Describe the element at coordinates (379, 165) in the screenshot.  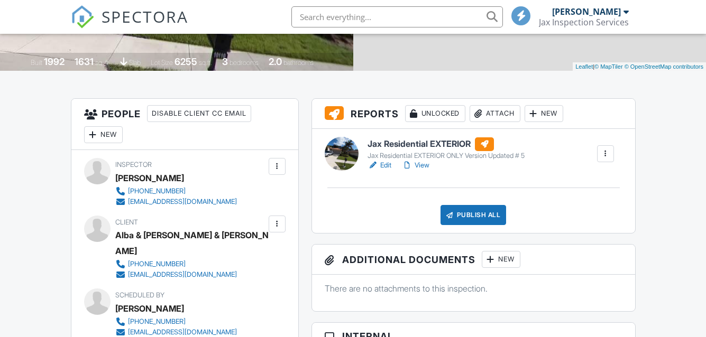
I see `a: Edit` at that location.